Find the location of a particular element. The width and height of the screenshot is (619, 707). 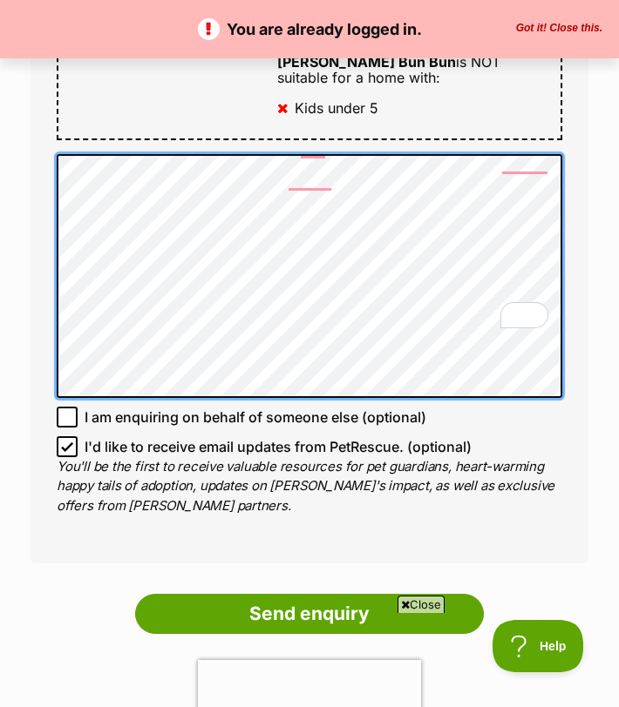

span: I am enquiring on behalf of someone else (optional) is located at coordinates (255, 417).